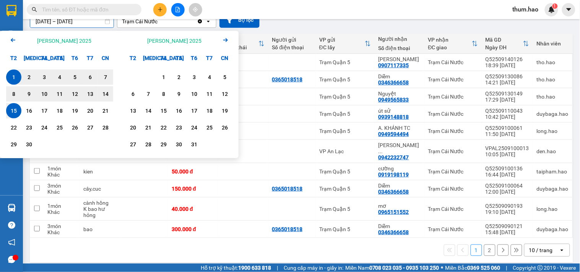 The width and height of the screenshot is (580, 272). Describe the element at coordinates (60, 77) in the screenshot. I see `div: 4` at that location.